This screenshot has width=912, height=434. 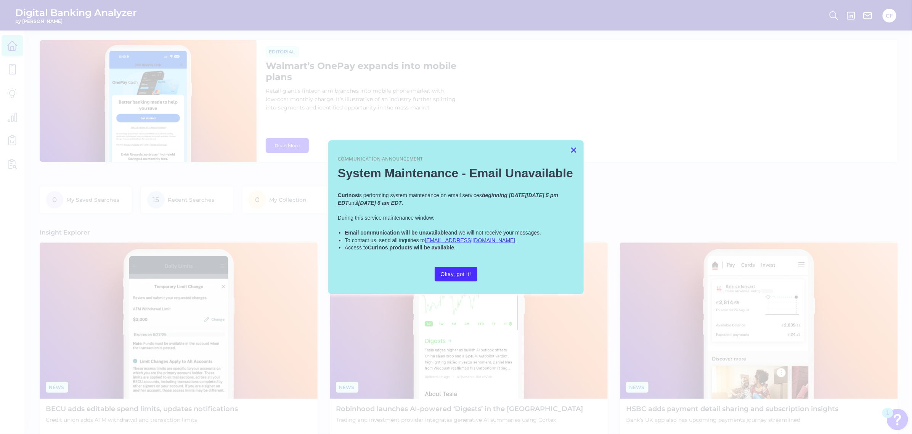 What do you see at coordinates (384, 240) in the screenshot?
I see `span: To contact us, send all inquiries to` at bounding box center [384, 240].